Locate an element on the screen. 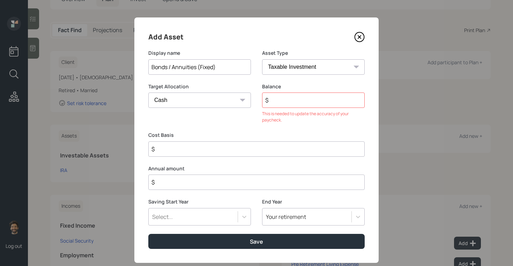  label: Saving Start Year is located at coordinates (200, 202).